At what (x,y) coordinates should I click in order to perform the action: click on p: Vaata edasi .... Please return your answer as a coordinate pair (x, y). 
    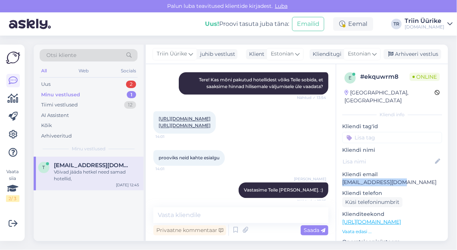
    Looking at the image, I should click on (392, 231).